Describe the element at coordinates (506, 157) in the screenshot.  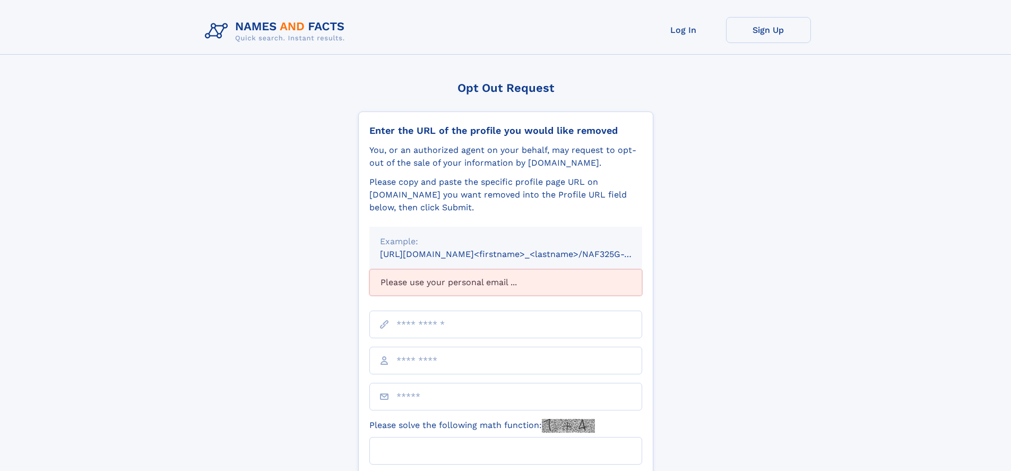
I see `div: You, or an authorized agent on your behalf, may request to opt-out of the sale of your informatio...` at that location.